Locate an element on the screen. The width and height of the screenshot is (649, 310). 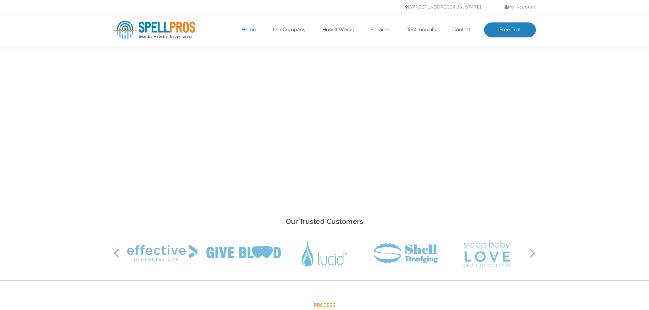
img: Effective is located at coordinates (162, 253).